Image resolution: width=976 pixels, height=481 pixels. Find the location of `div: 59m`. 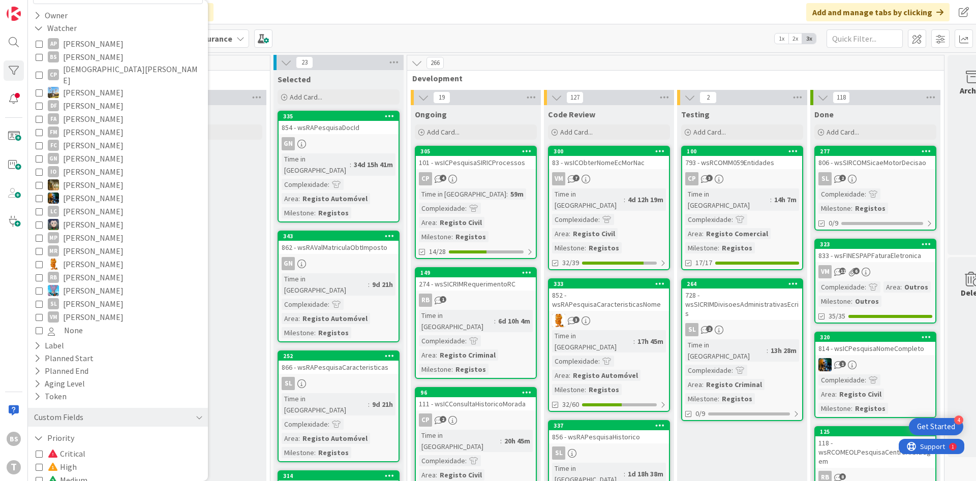

div: 59m is located at coordinates (517, 194).